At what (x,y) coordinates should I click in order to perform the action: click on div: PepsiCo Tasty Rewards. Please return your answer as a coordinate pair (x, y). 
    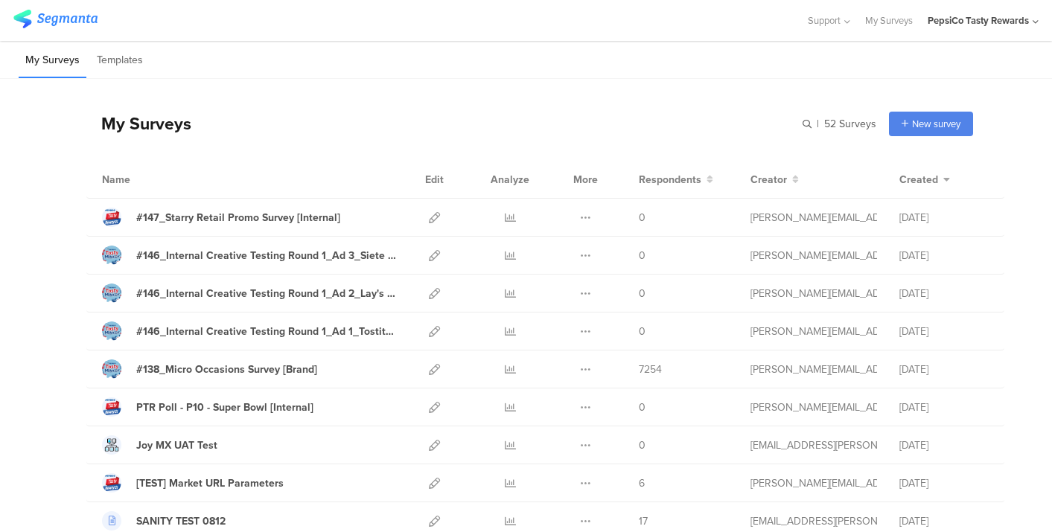
    Looking at the image, I should click on (978, 20).